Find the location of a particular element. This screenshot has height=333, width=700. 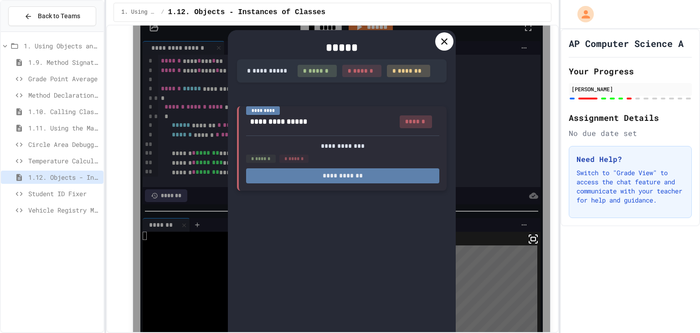

span: Student ID Fixer is located at coordinates (64, 193).